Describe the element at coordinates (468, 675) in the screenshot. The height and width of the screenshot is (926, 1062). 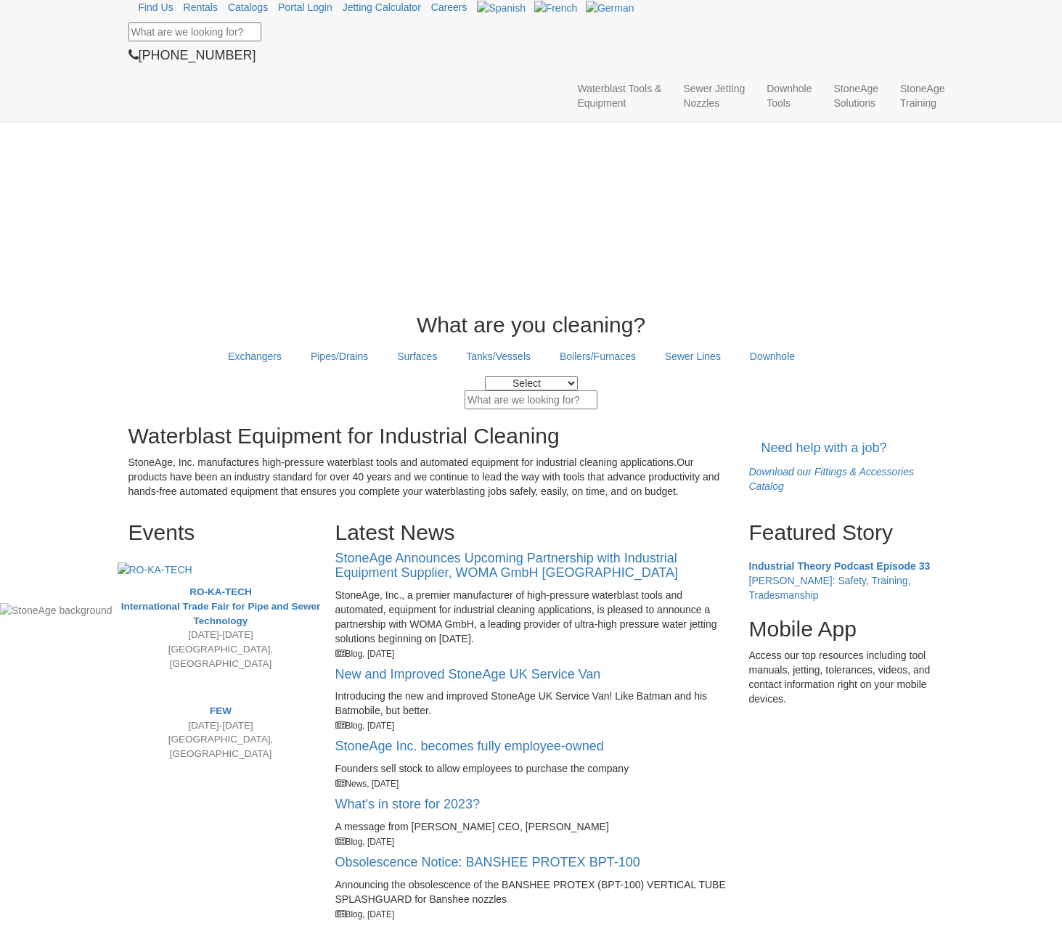
I see `a: New and Improved StoneAge UK Service Van` at that location.